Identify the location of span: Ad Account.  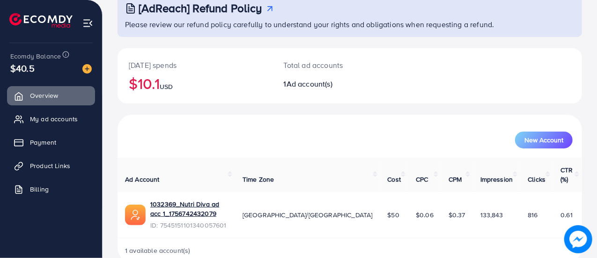
(142, 179).